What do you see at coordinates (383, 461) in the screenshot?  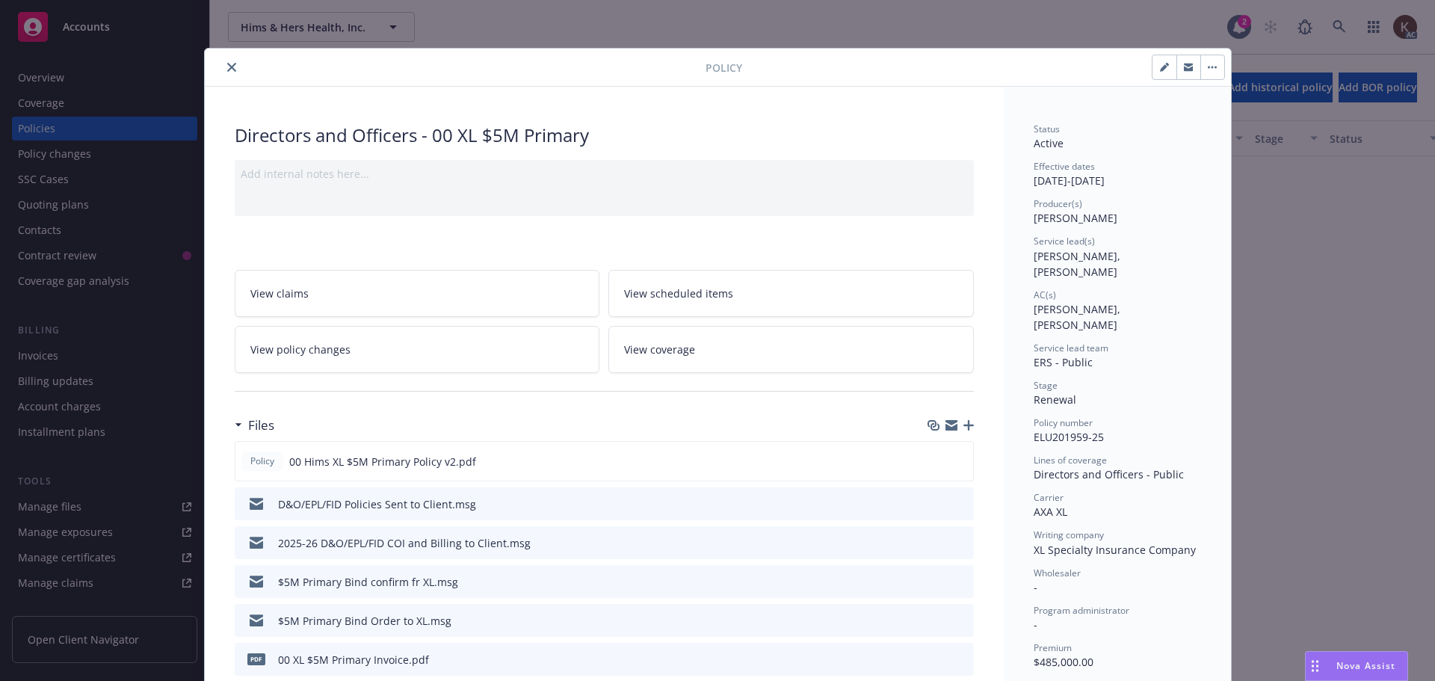 I see `span: 00 Hims XL $5M Primary Policy v2.pdf` at bounding box center [383, 461].